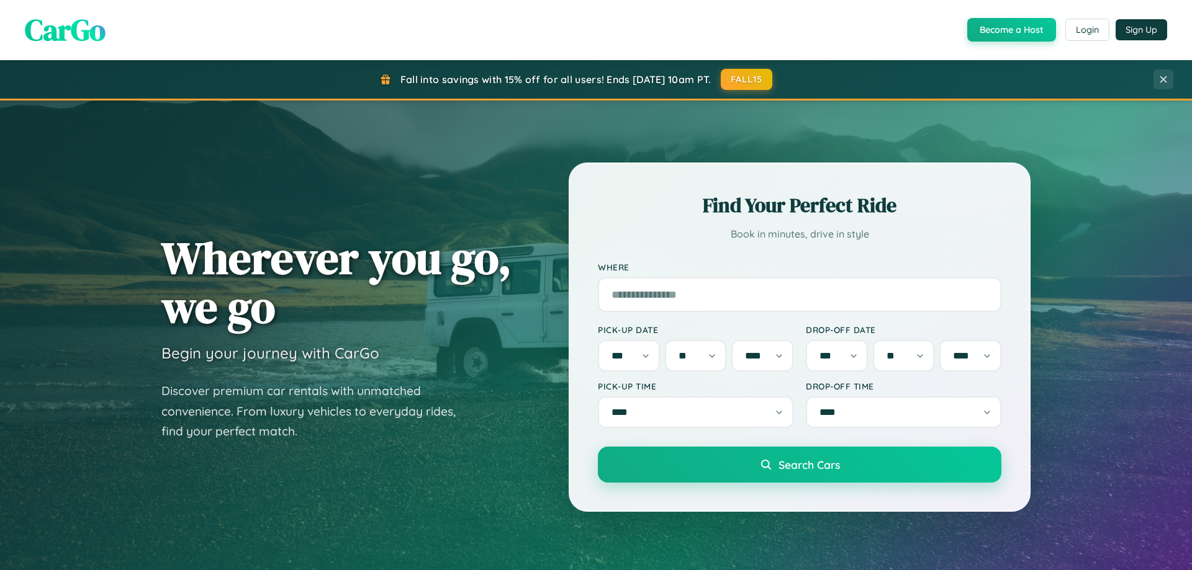 The height and width of the screenshot is (570, 1192). What do you see at coordinates (747, 79) in the screenshot?
I see `button: FALL15` at bounding box center [747, 79].